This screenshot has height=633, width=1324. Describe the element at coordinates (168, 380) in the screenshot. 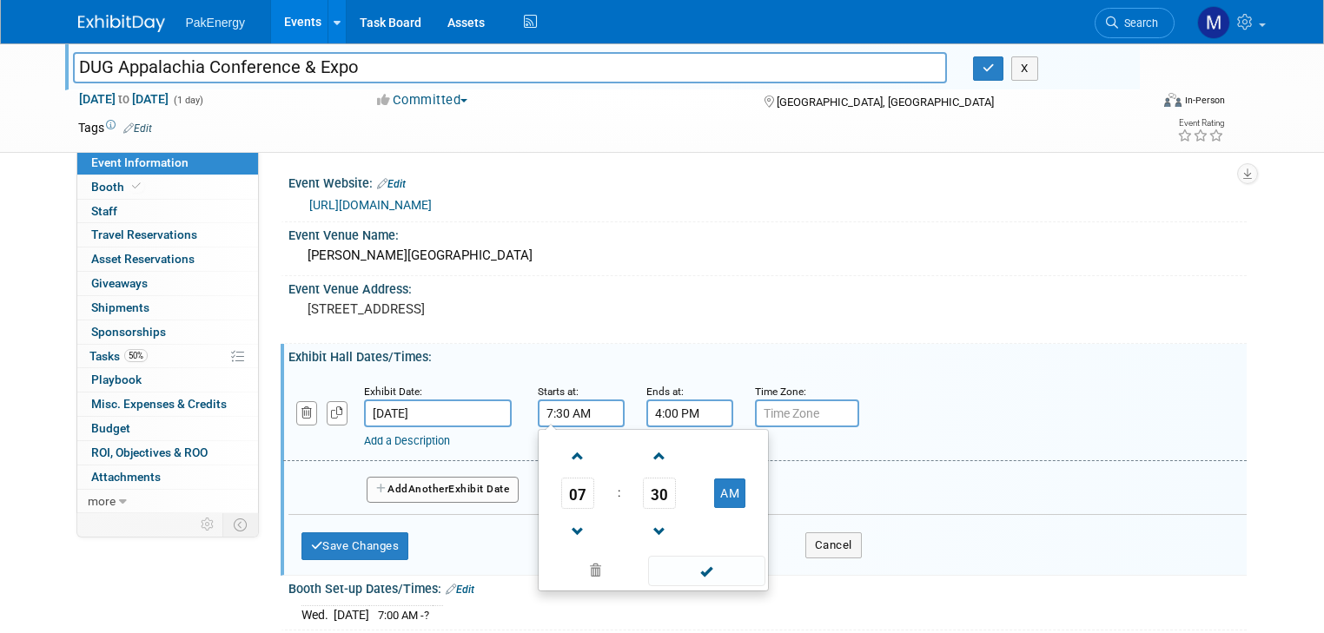

I see `a: Playbook` at that location.